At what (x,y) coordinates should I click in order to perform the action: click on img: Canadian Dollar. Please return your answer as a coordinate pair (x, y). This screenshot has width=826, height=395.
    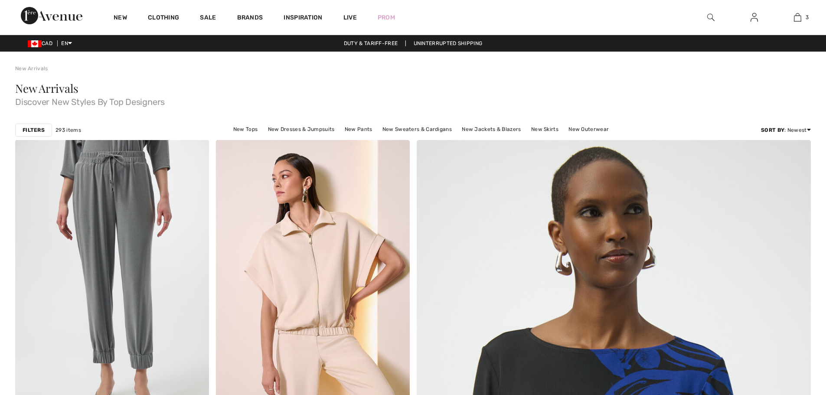
    Looking at the image, I should click on (35, 44).